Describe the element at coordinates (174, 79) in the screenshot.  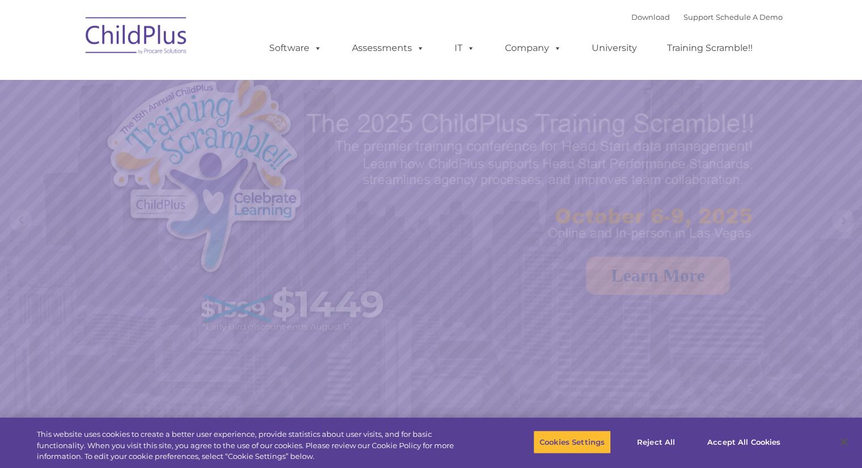
I see `span: Last name` at that location.